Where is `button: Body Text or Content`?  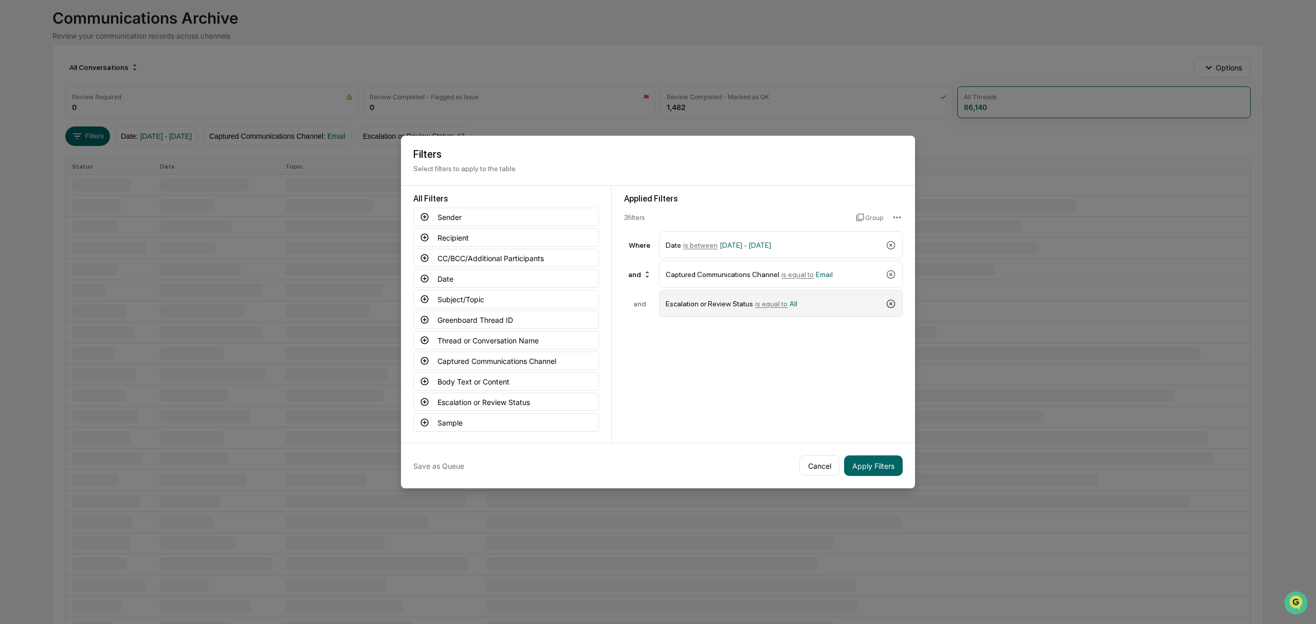 button: Body Text or Content is located at coordinates (506, 381).